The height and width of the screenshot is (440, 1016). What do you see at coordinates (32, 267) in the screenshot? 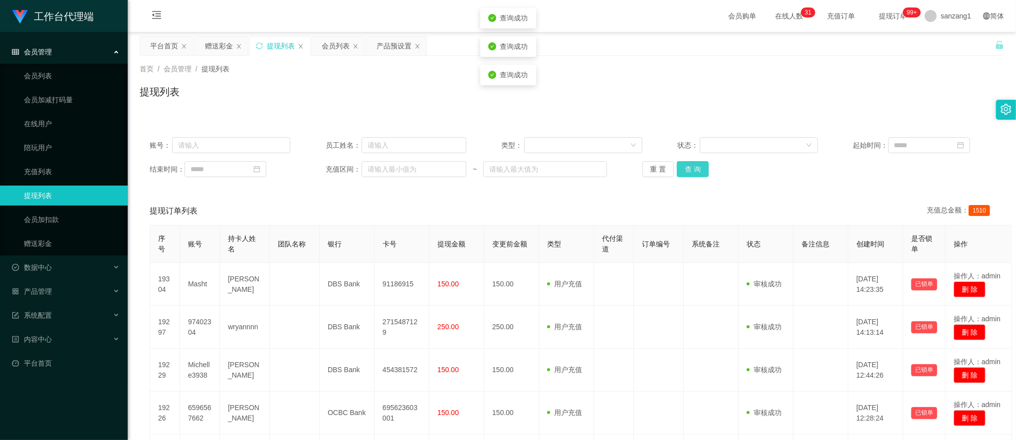
I see `span: 数据中心` at bounding box center [32, 267].